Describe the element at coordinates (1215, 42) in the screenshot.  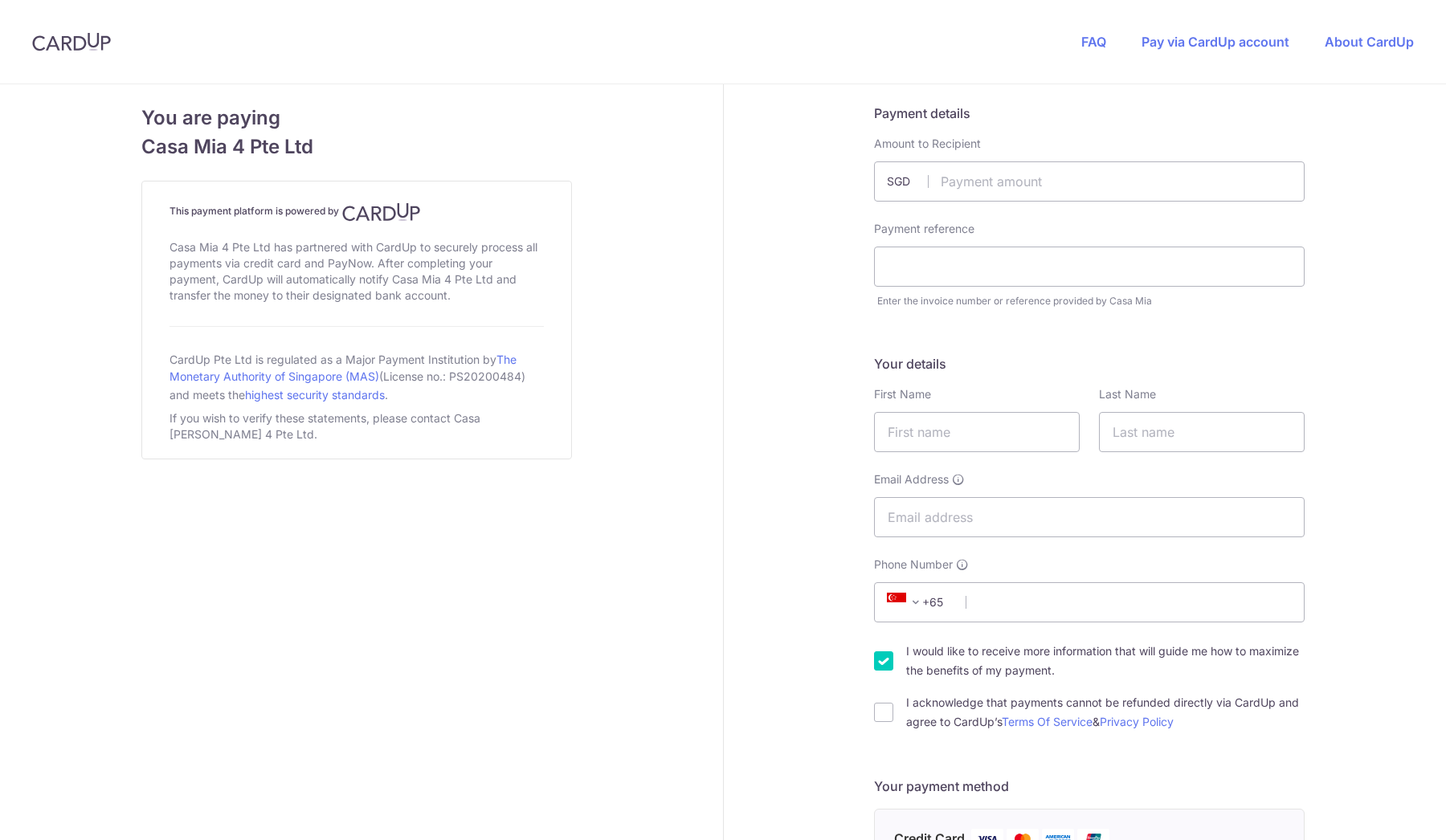
I see `a: Pay via CardUp account` at that location.